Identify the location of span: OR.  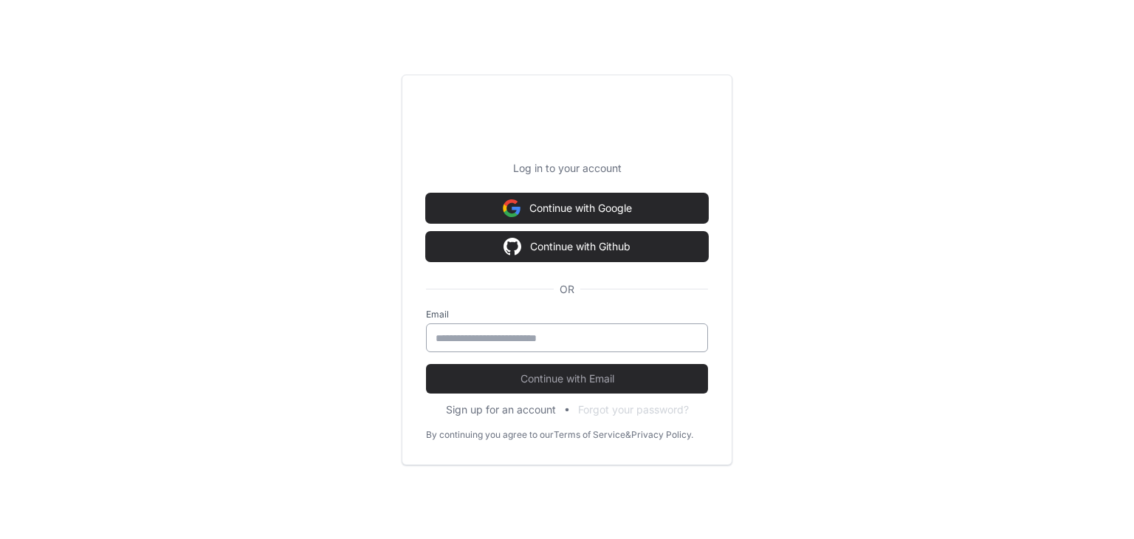
(567, 289).